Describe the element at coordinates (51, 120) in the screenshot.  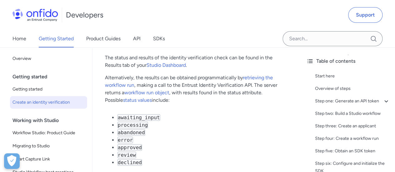
I see `div: Working with Studio` at that location.